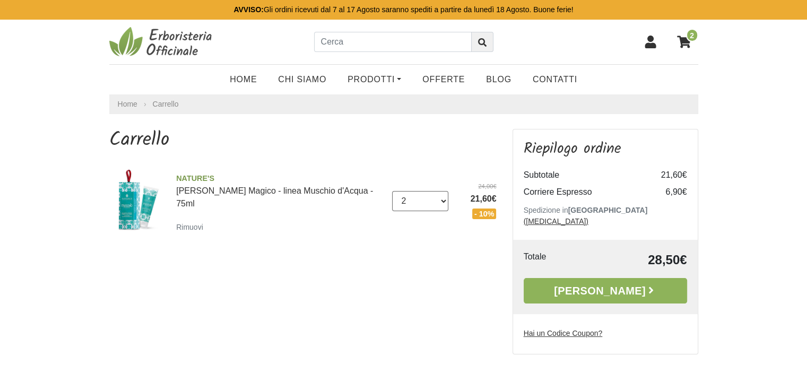 This screenshot has width=807, height=373. Describe the element at coordinates (444, 80) in the screenshot. I see `a: OFFERTE` at that location.